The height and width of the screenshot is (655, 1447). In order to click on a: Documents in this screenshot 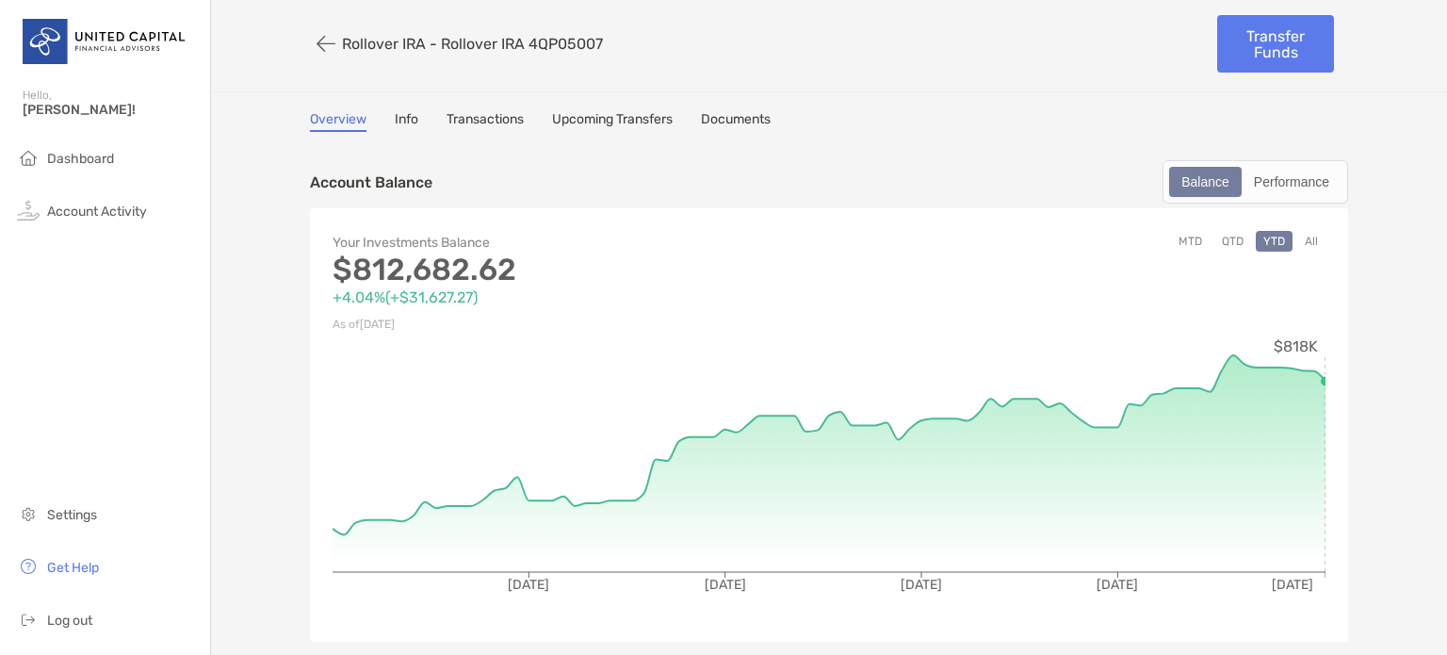, I will do `click(736, 122)`.